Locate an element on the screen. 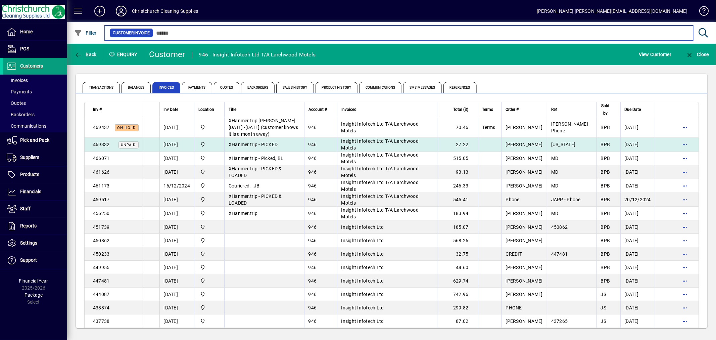 The height and width of the screenshot is (340, 716). span: Inv # is located at coordinates (97, 109).